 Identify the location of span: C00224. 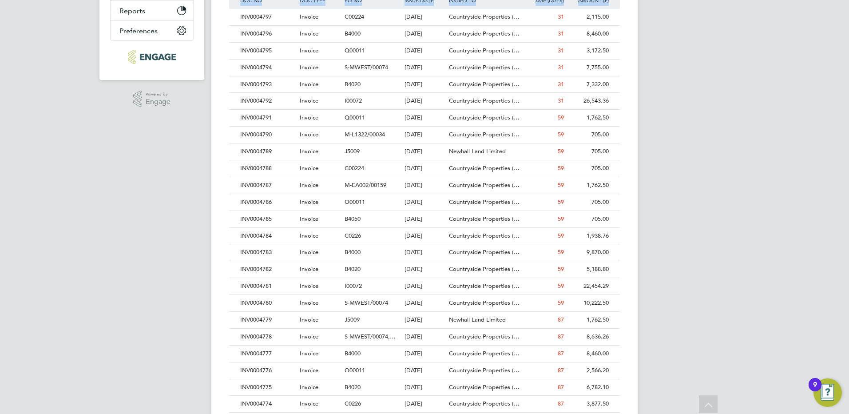
(354, 168).